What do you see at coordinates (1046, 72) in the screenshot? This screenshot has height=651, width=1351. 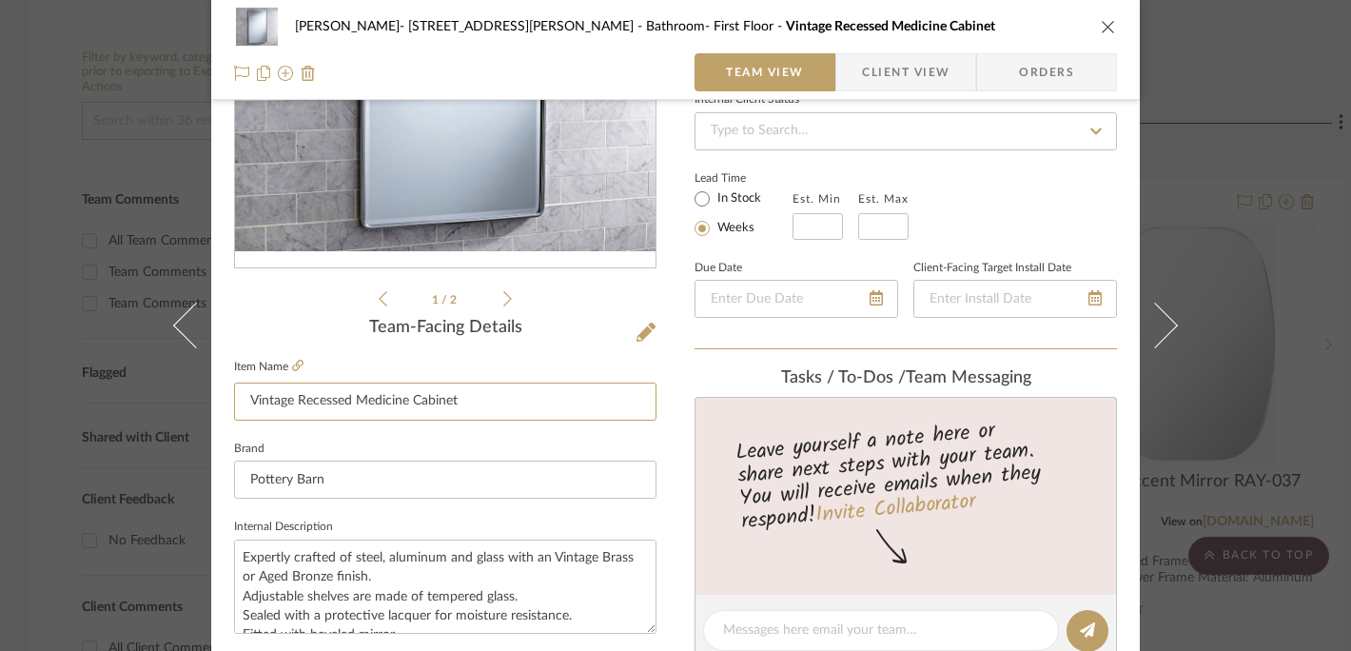 I see `span: Orders` at bounding box center [1046, 72].